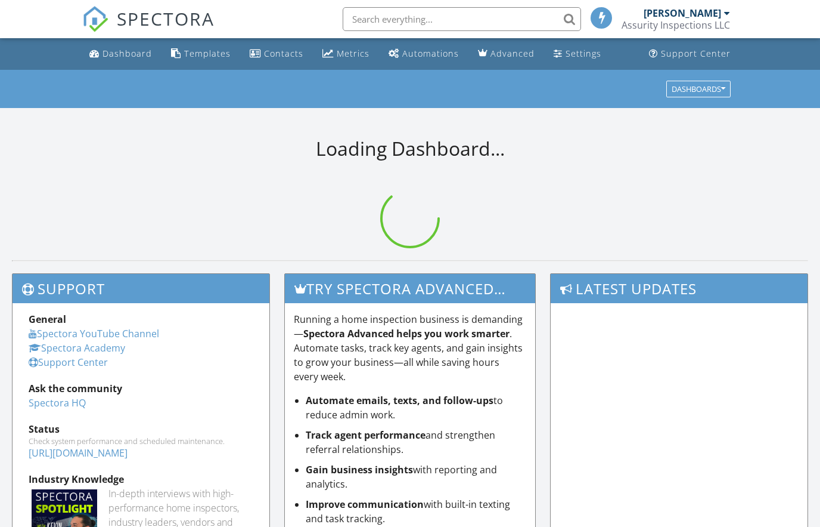 The image size is (820, 527). Describe the element at coordinates (353, 53) in the screenshot. I see `div: Metrics` at that location.